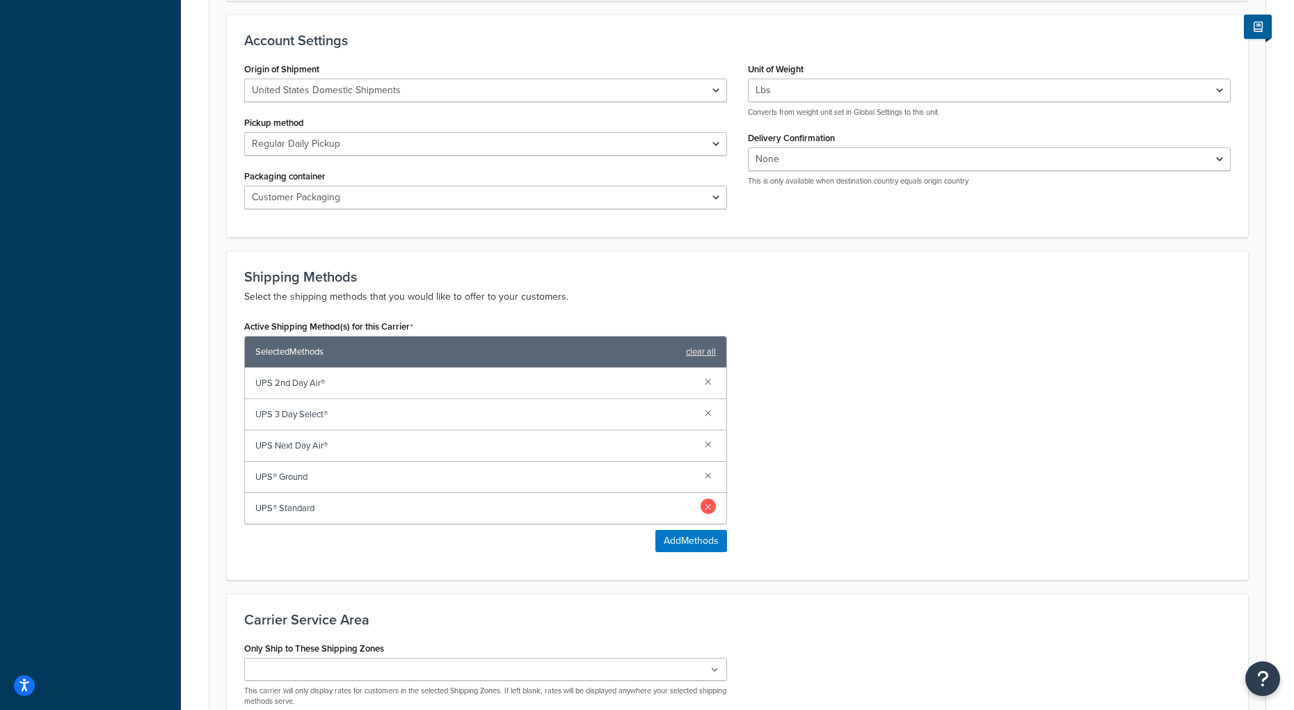  I want to click on label: Pickup method, so click(274, 122).